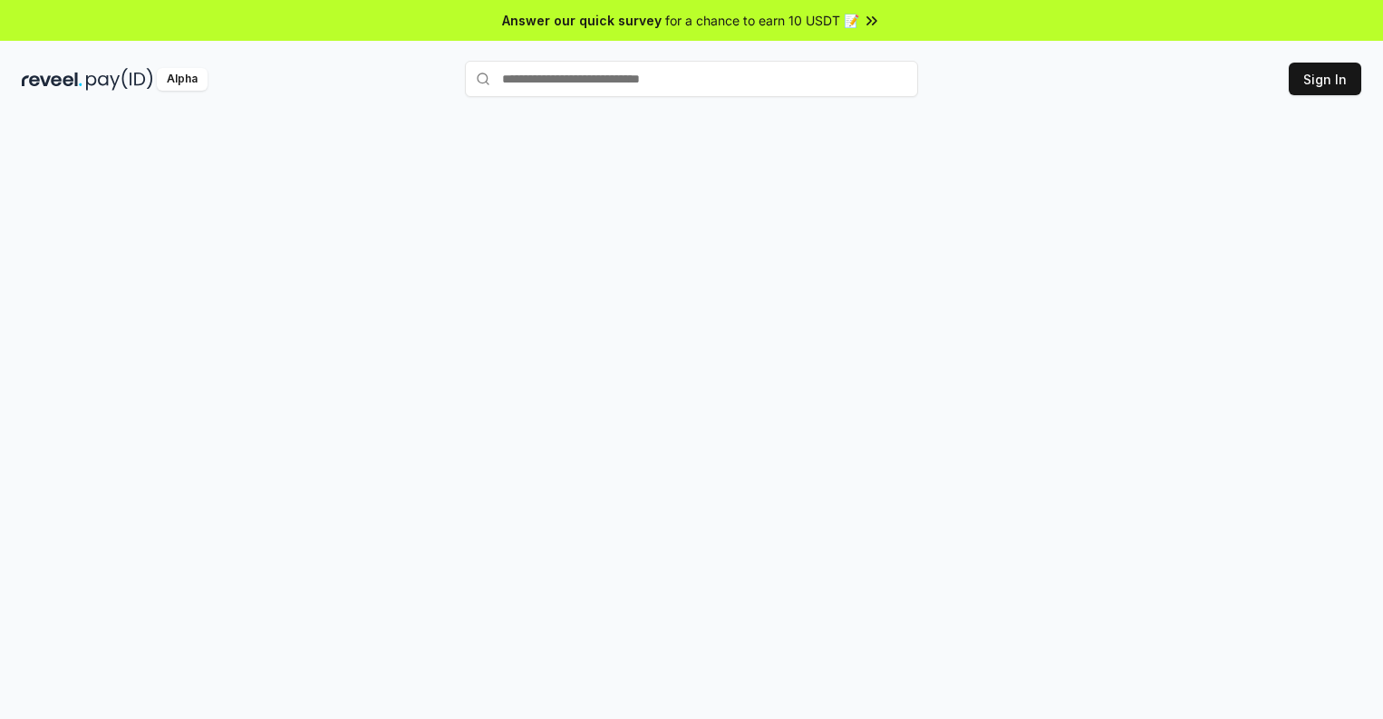  Describe the element at coordinates (120, 79) in the screenshot. I see `img: pay_id` at that location.